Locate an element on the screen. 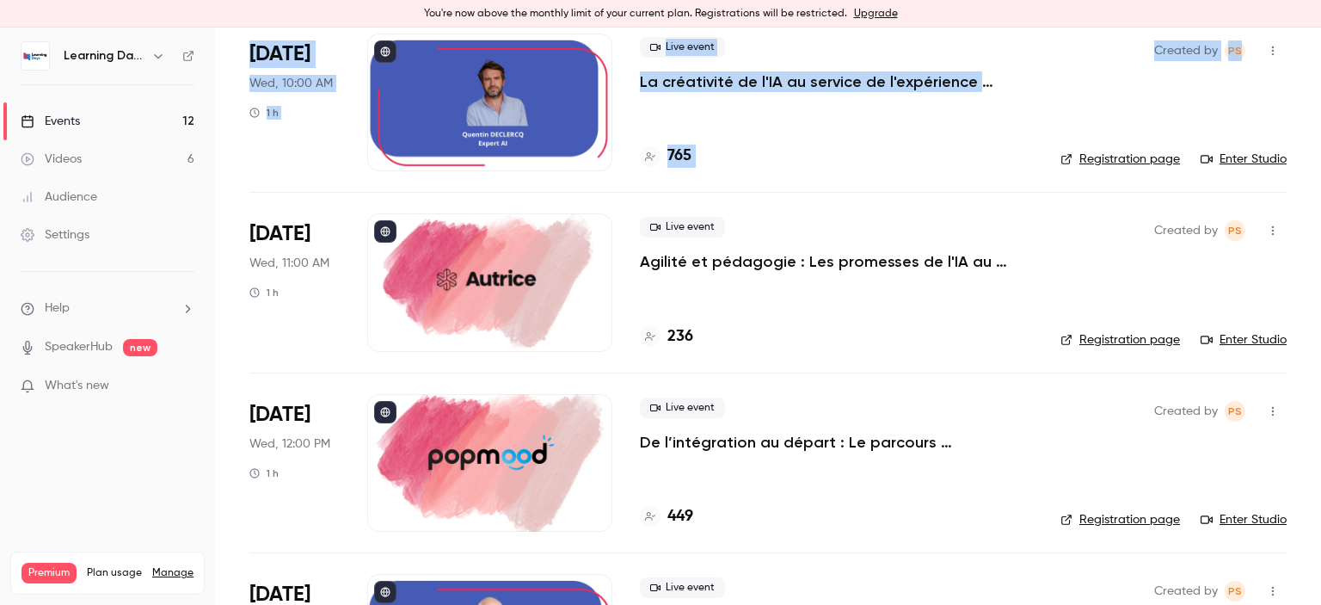 The width and height of the screenshot is (1321, 605). h4: 765 is located at coordinates (679, 156).